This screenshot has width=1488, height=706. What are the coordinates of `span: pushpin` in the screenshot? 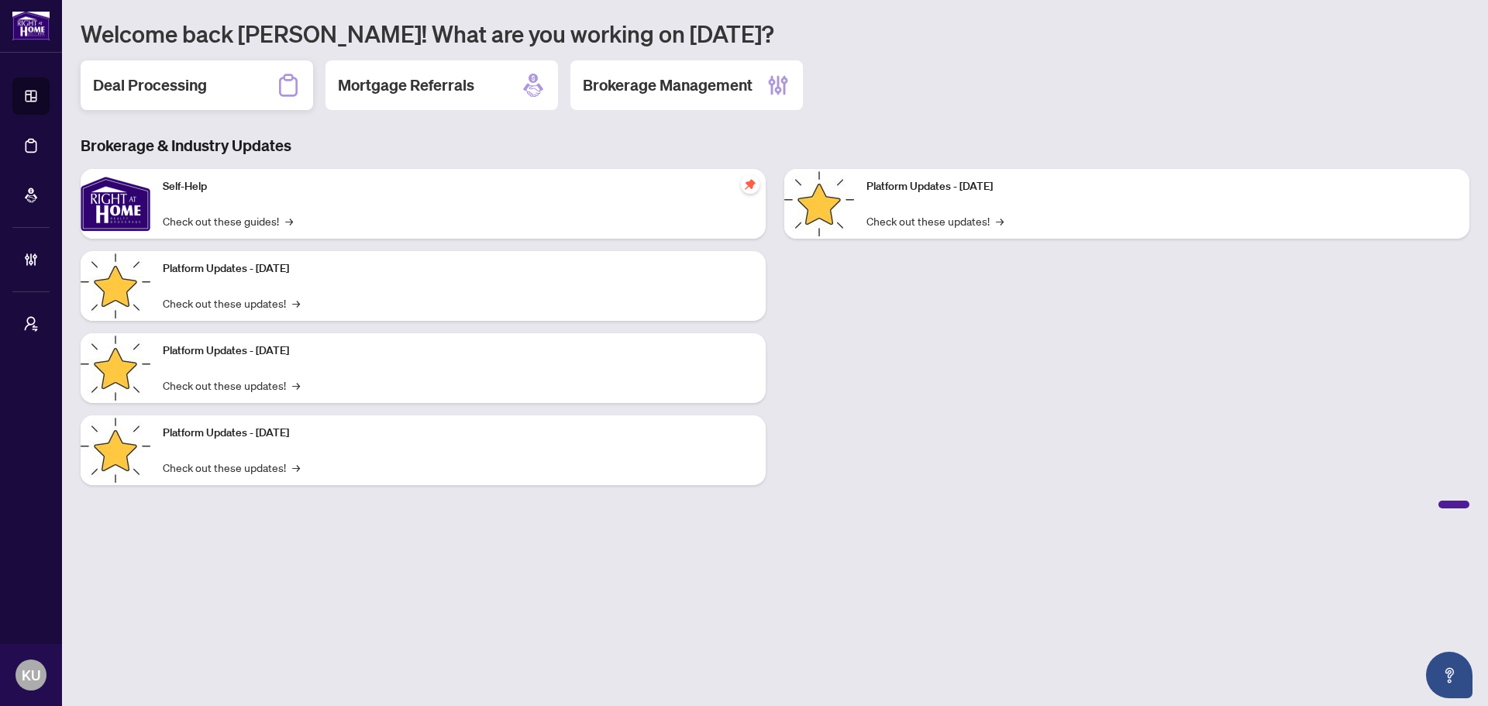 It's located at (750, 184).